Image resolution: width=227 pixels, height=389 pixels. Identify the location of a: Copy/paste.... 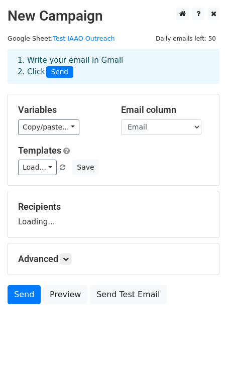
(49, 127).